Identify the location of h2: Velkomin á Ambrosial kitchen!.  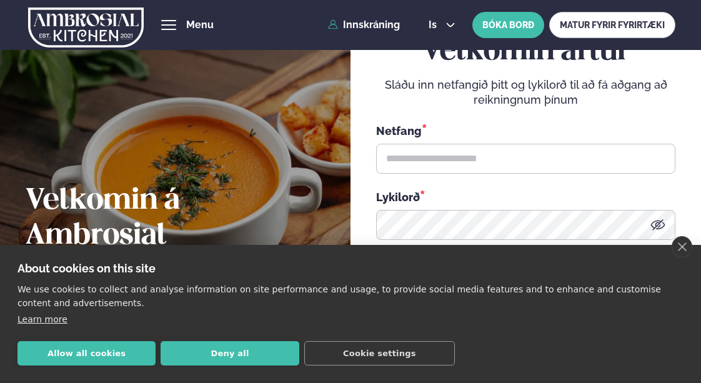
(155, 236).